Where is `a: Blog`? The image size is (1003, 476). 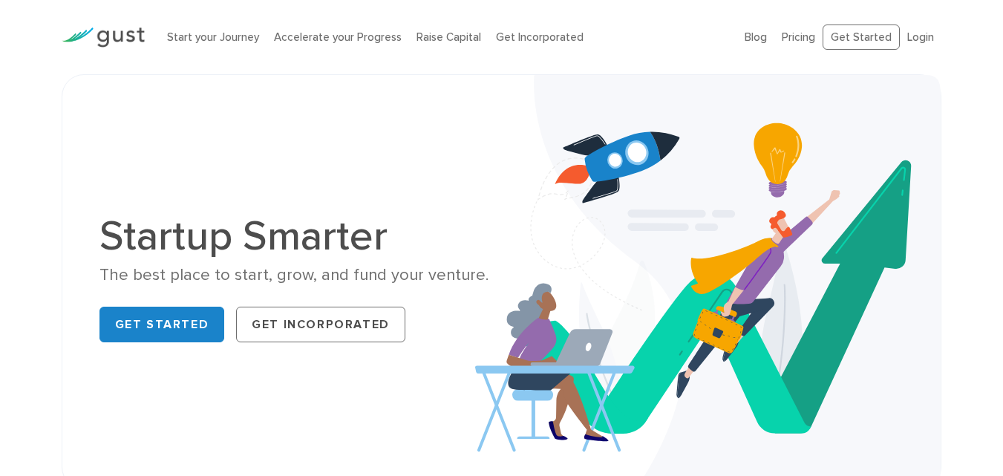
a: Blog is located at coordinates (756, 37).